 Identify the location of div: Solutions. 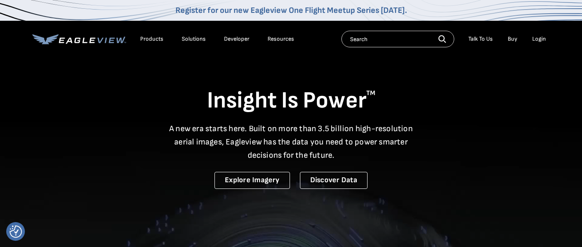
(194, 39).